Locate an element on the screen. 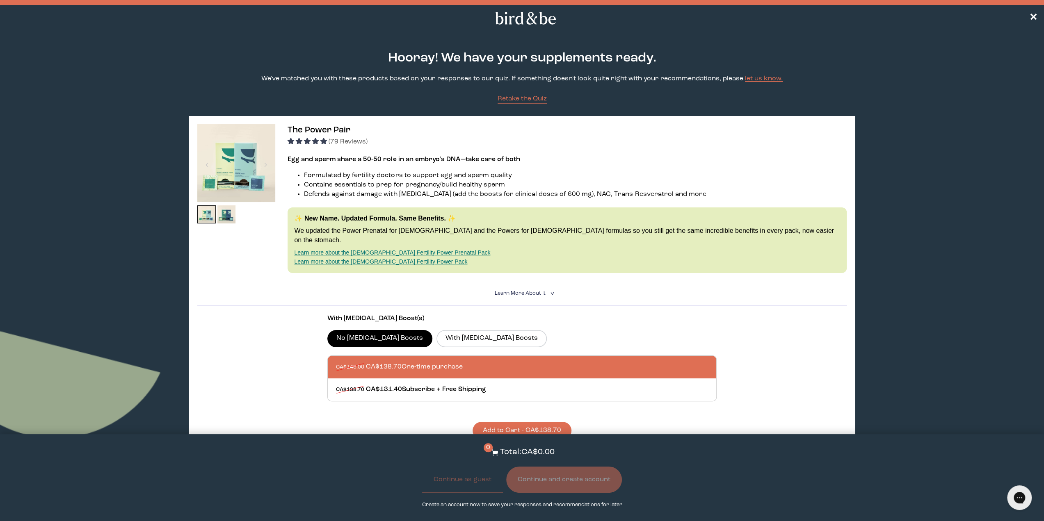 The width and height of the screenshot is (1044, 521). li: Contains essentials to prep for pregnancy/build healthy sperm is located at coordinates (575, 185).